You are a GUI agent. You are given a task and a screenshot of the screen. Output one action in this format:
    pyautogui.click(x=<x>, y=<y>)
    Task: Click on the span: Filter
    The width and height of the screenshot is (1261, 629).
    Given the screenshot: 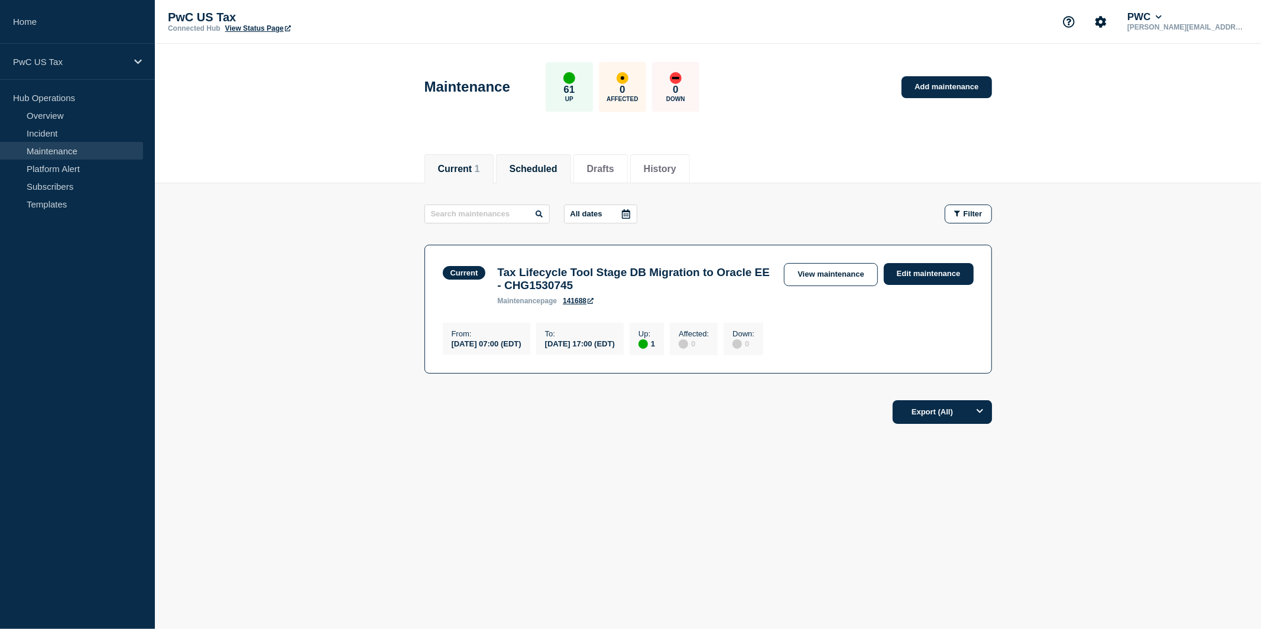 What is the action you would take?
    pyautogui.click(x=973, y=213)
    